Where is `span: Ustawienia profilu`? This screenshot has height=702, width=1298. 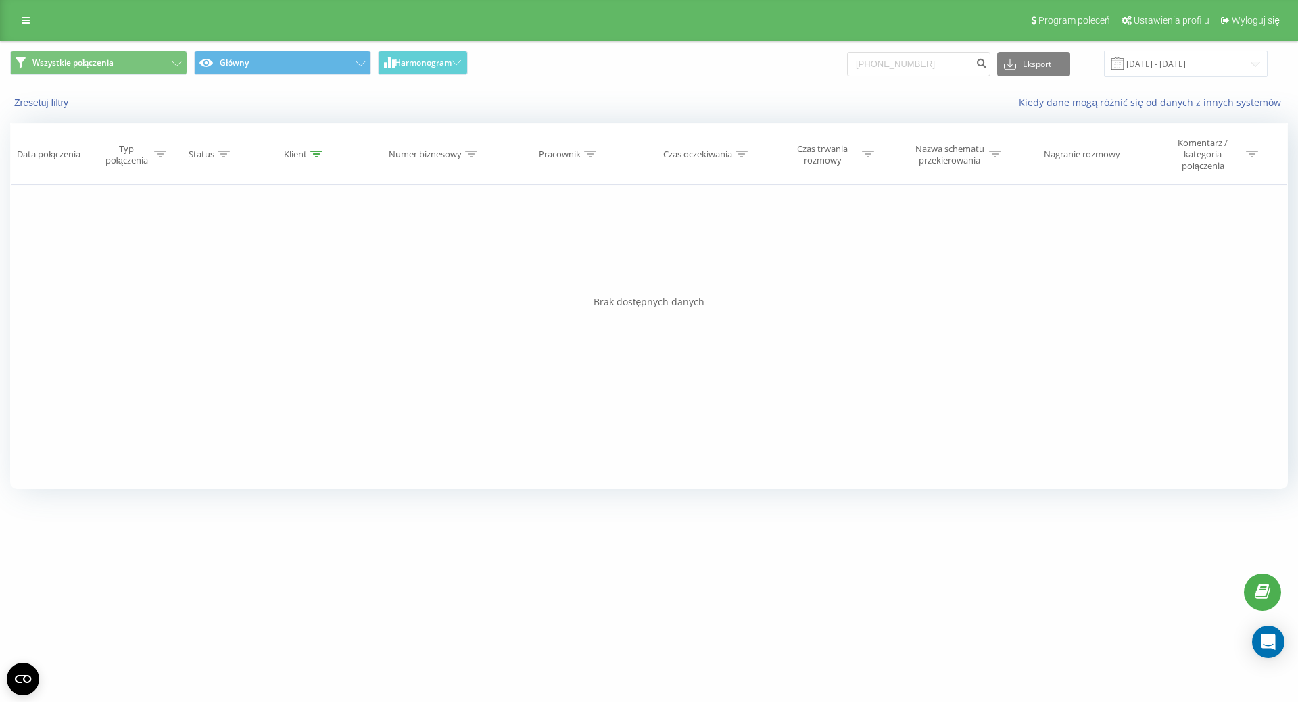
span: Ustawienia profilu is located at coordinates (1172, 20).